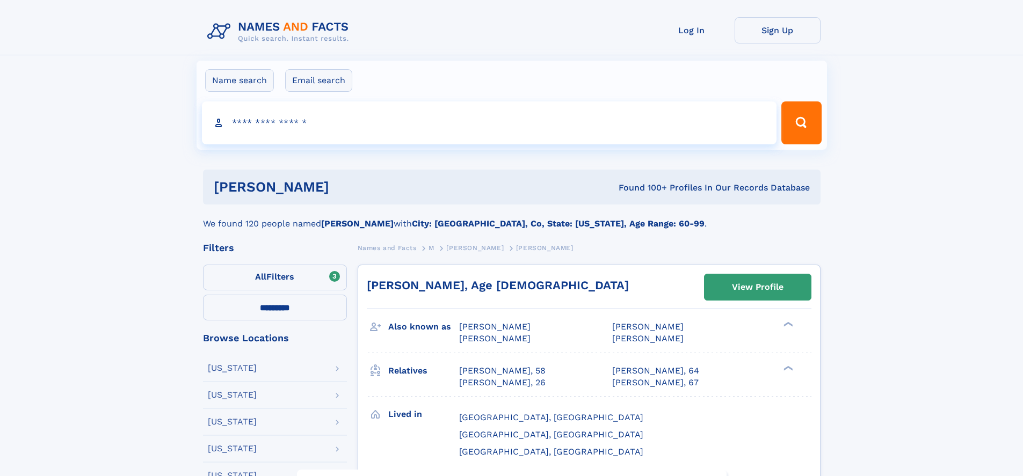 This screenshot has width=1023, height=476. Describe the element at coordinates (757, 287) in the screenshot. I see `a: View Profile` at that location.